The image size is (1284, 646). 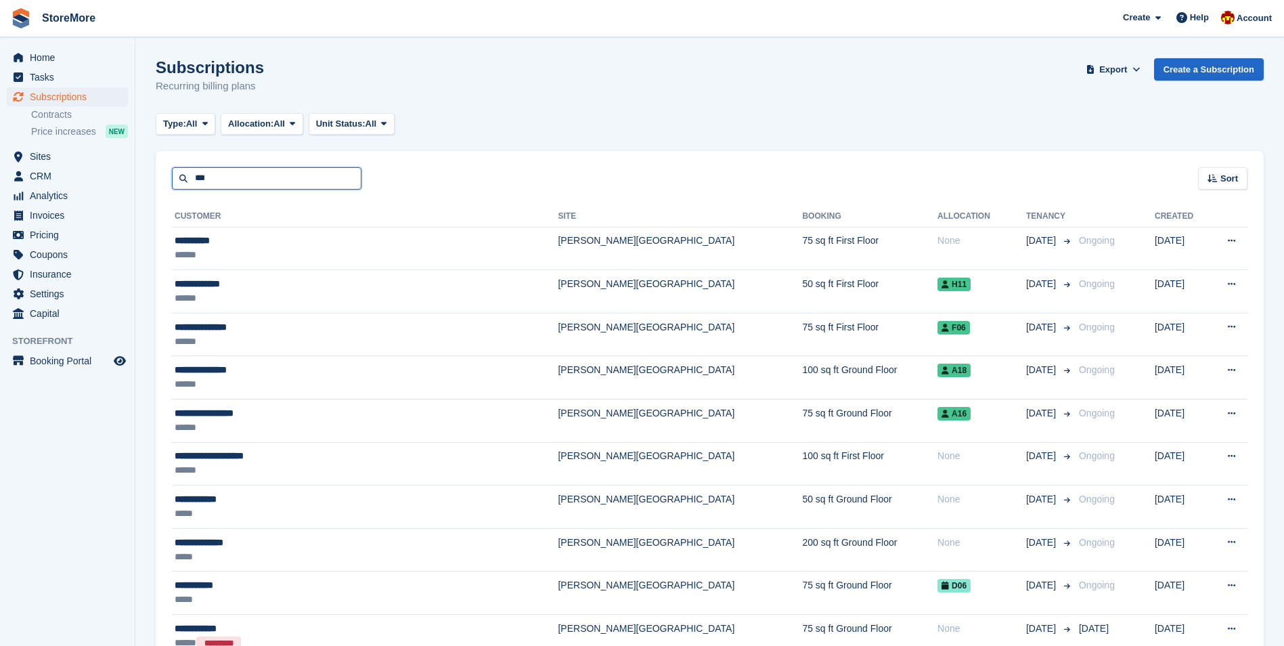 What do you see at coordinates (954, 284) in the screenshot?
I see `span: H11` at bounding box center [954, 284].